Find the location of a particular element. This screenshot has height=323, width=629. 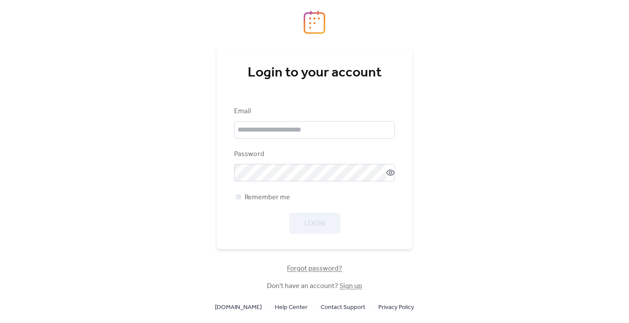

a: Help Center is located at coordinates (291, 307).